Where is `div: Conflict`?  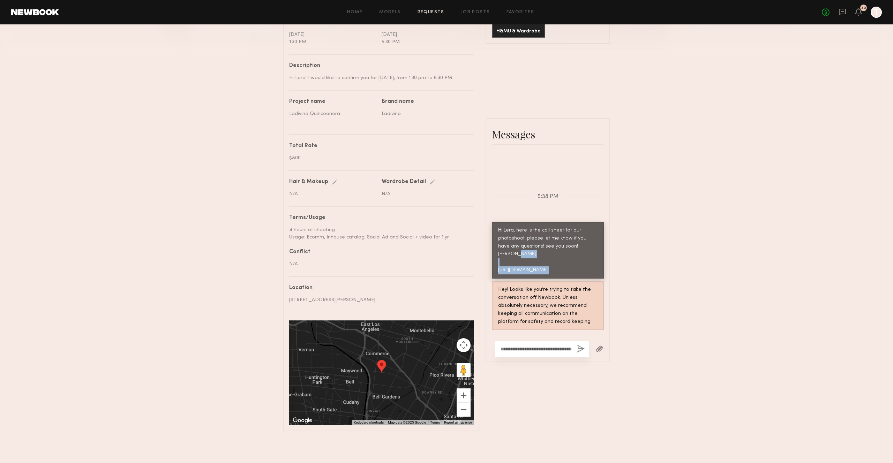 div: Conflict is located at coordinates (379, 252).